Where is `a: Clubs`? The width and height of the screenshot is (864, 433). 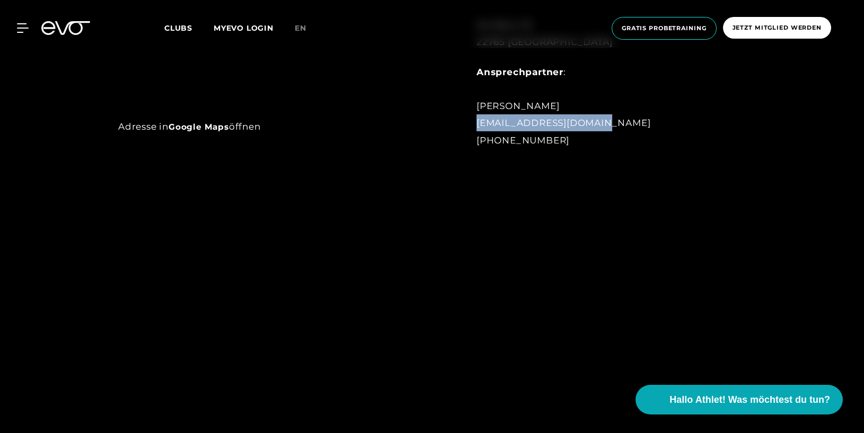 a: Clubs is located at coordinates (189, 28).